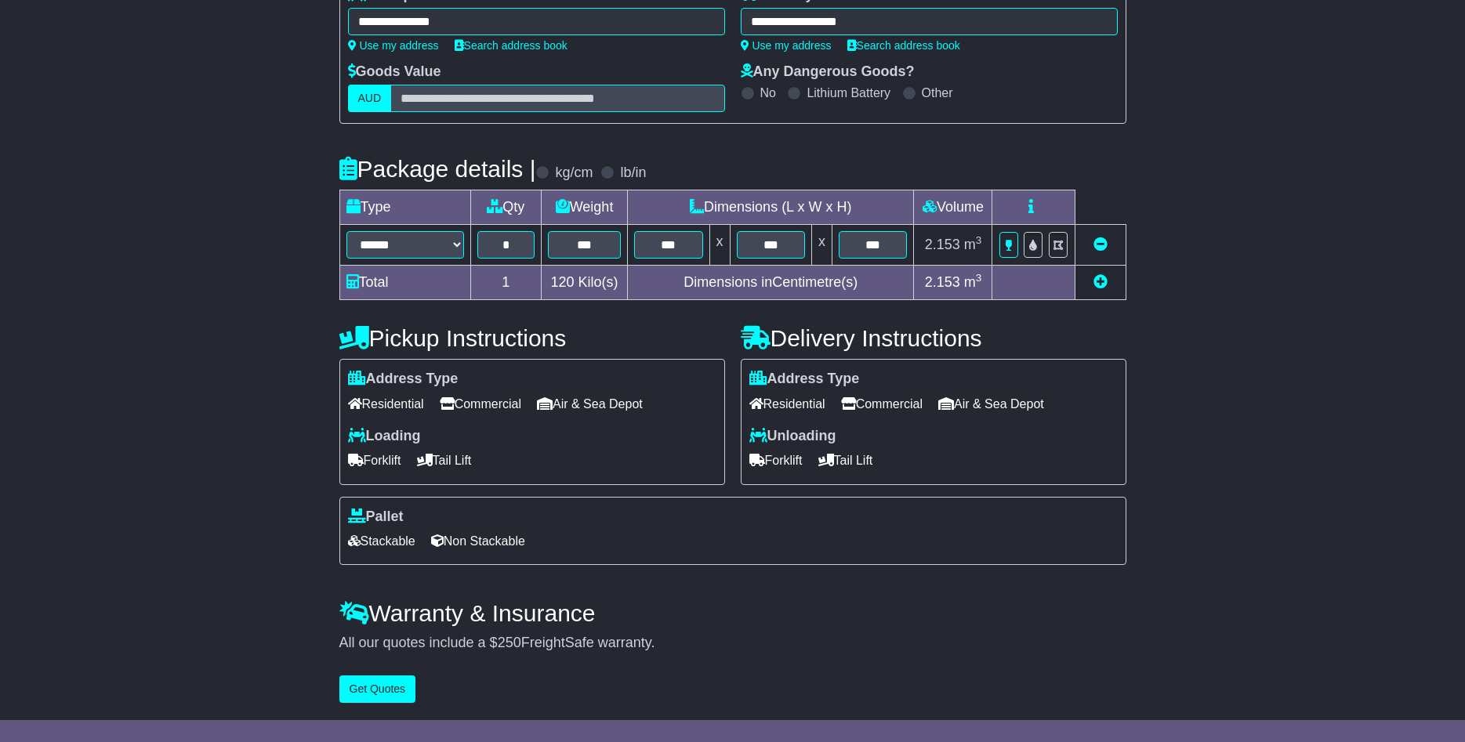 The height and width of the screenshot is (742, 1465). What do you see at coordinates (934, 338) in the screenshot?
I see `h4: Delivery Instructions` at bounding box center [934, 338].